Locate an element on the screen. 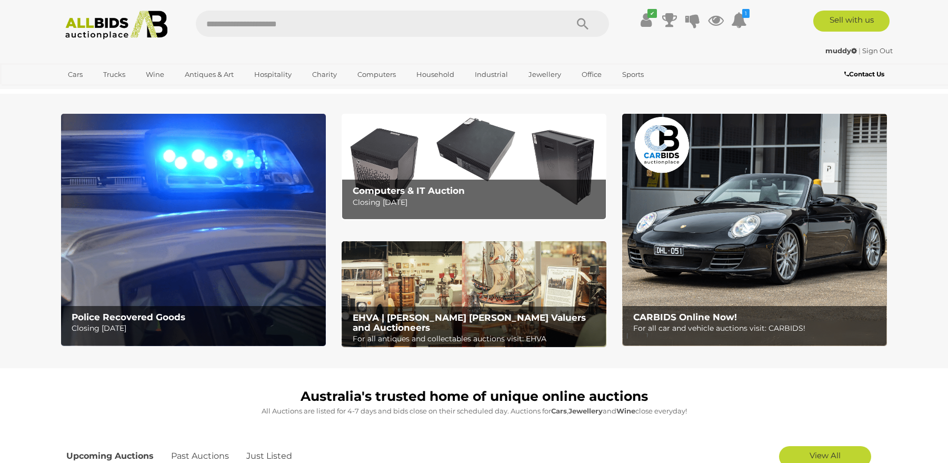 The width and height of the screenshot is (948, 463). button: Search is located at coordinates (583, 24).